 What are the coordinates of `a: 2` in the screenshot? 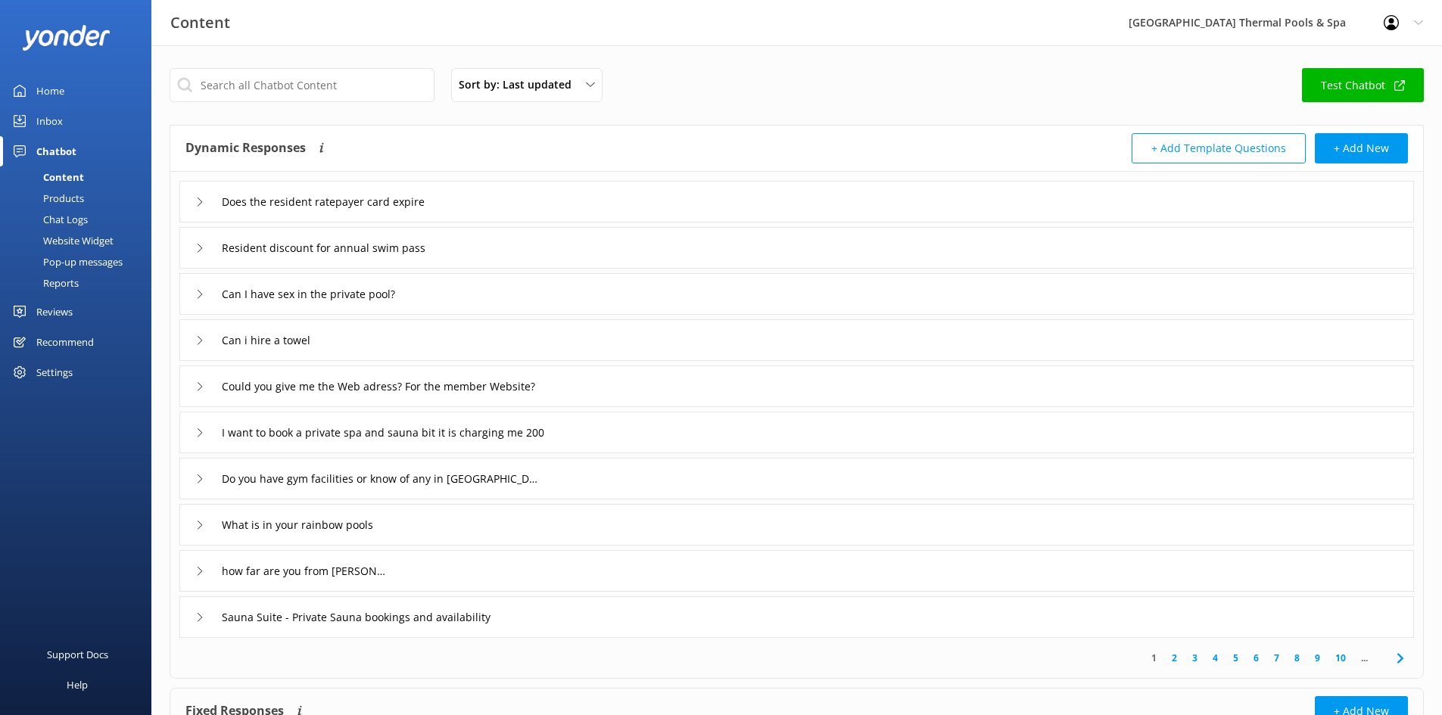 It's located at (1174, 658).